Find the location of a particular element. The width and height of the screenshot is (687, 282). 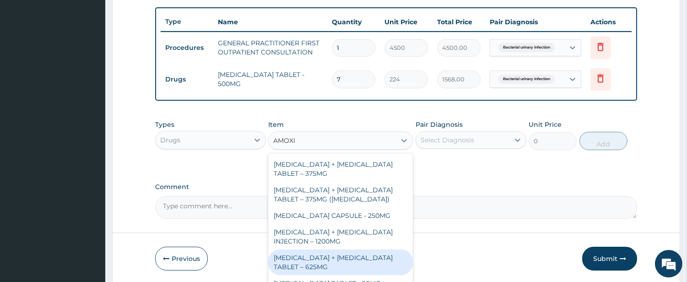

th: Pair Diagnosis is located at coordinates (536, 22).